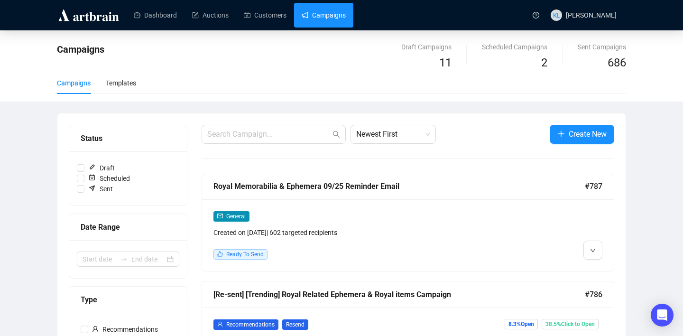  I want to click on a: Campaigns, so click(323, 15).